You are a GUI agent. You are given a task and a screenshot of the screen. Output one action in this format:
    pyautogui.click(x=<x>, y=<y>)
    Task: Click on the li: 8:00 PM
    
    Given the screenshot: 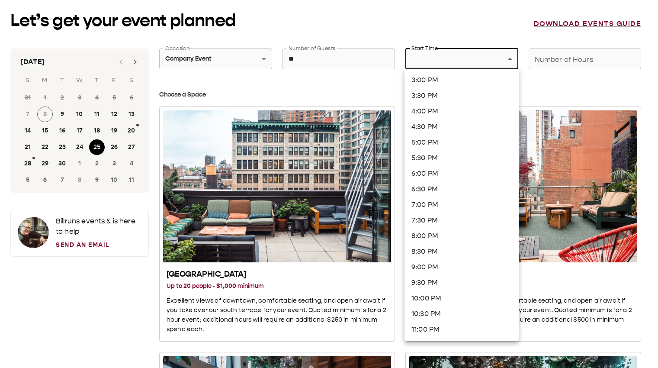 What is the action you would take?
    pyautogui.click(x=461, y=236)
    